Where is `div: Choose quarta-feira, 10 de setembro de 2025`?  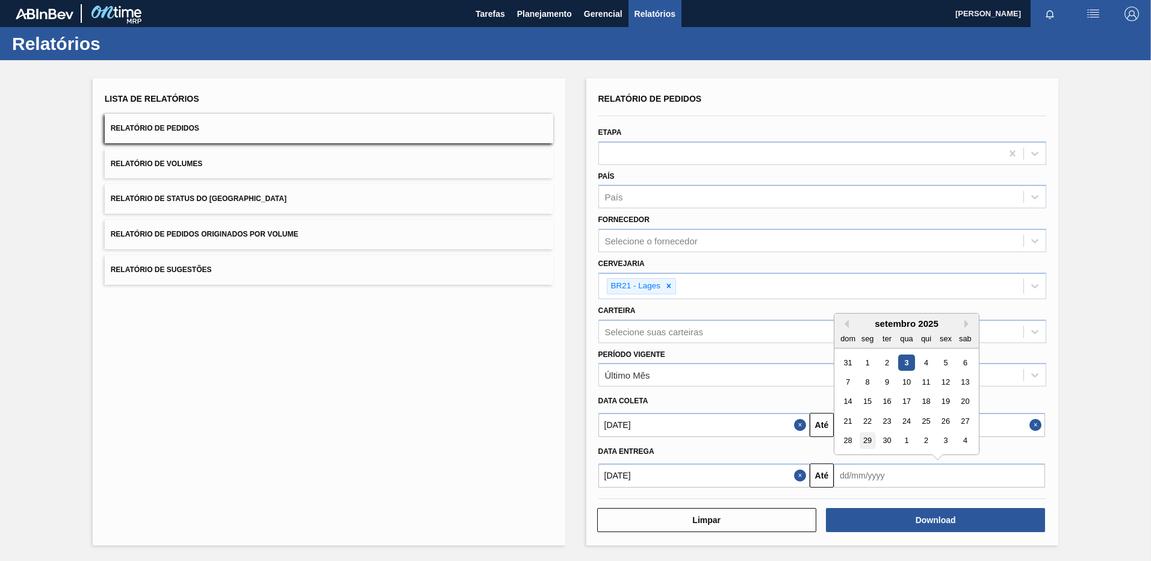 div: Choose quarta-feira, 10 de setembro de 2025 is located at coordinates (906, 382).